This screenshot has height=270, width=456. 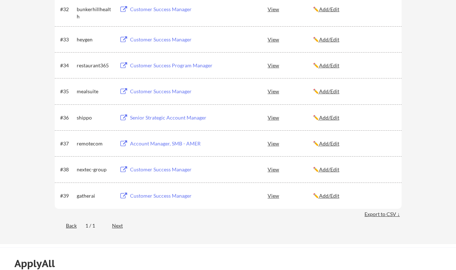 What do you see at coordinates (67, 40) in the screenshot?
I see `div: #33` at bounding box center [67, 40].